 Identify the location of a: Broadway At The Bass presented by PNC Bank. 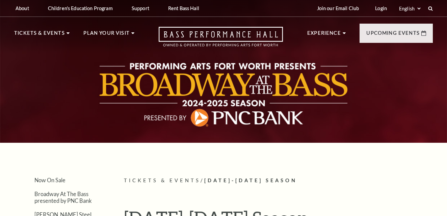
(63, 197).